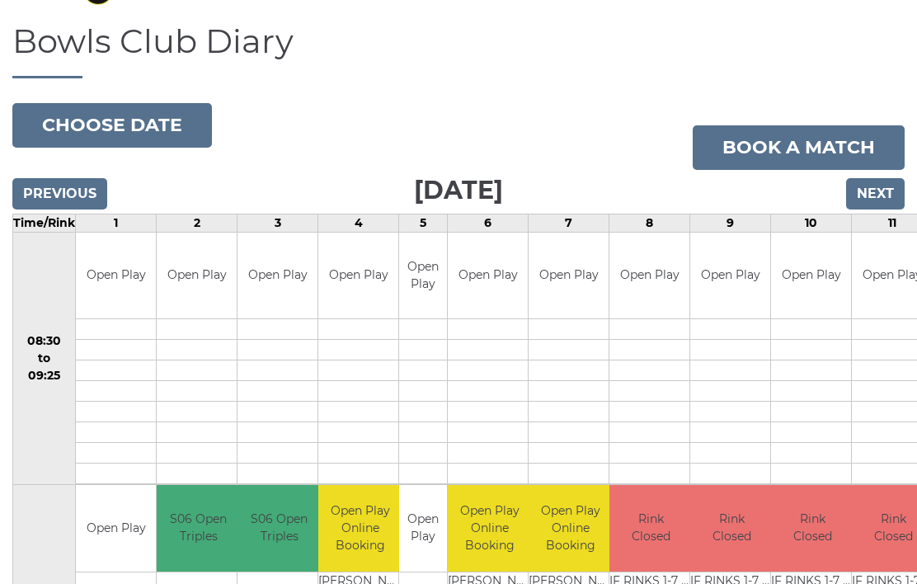  What do you see at coordinates (116, 223) in the screenshot?
I see `td: 1` at bounding box center [116, 223].